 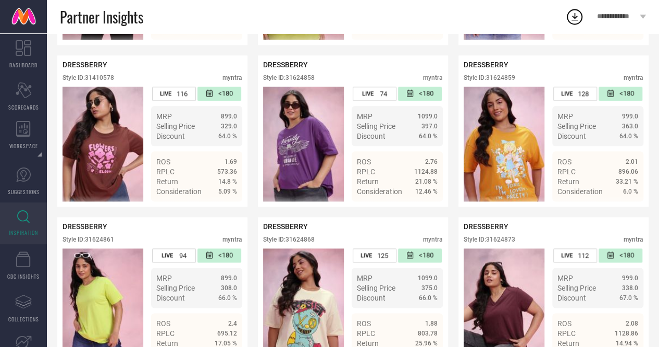 What do you see at coordinates (429, 288) in the screenshot?
I see `span: 375.0` at bounding box center [429, 288].